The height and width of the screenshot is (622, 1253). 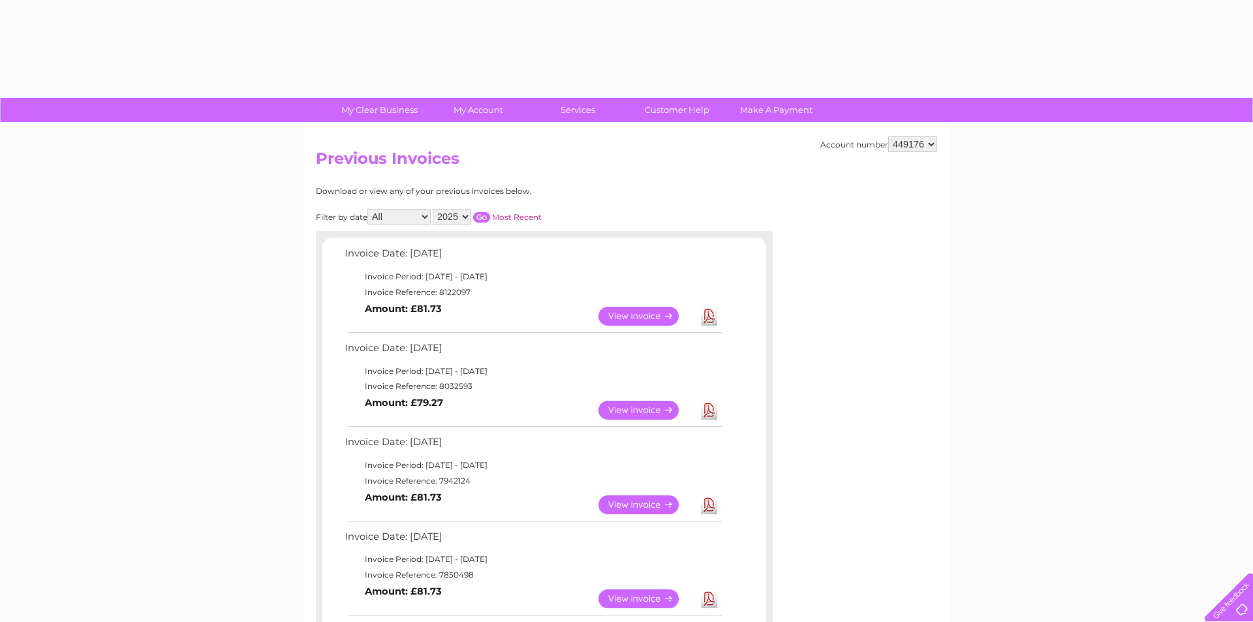 I want to click on a: Services, so click(x=577, y=110).